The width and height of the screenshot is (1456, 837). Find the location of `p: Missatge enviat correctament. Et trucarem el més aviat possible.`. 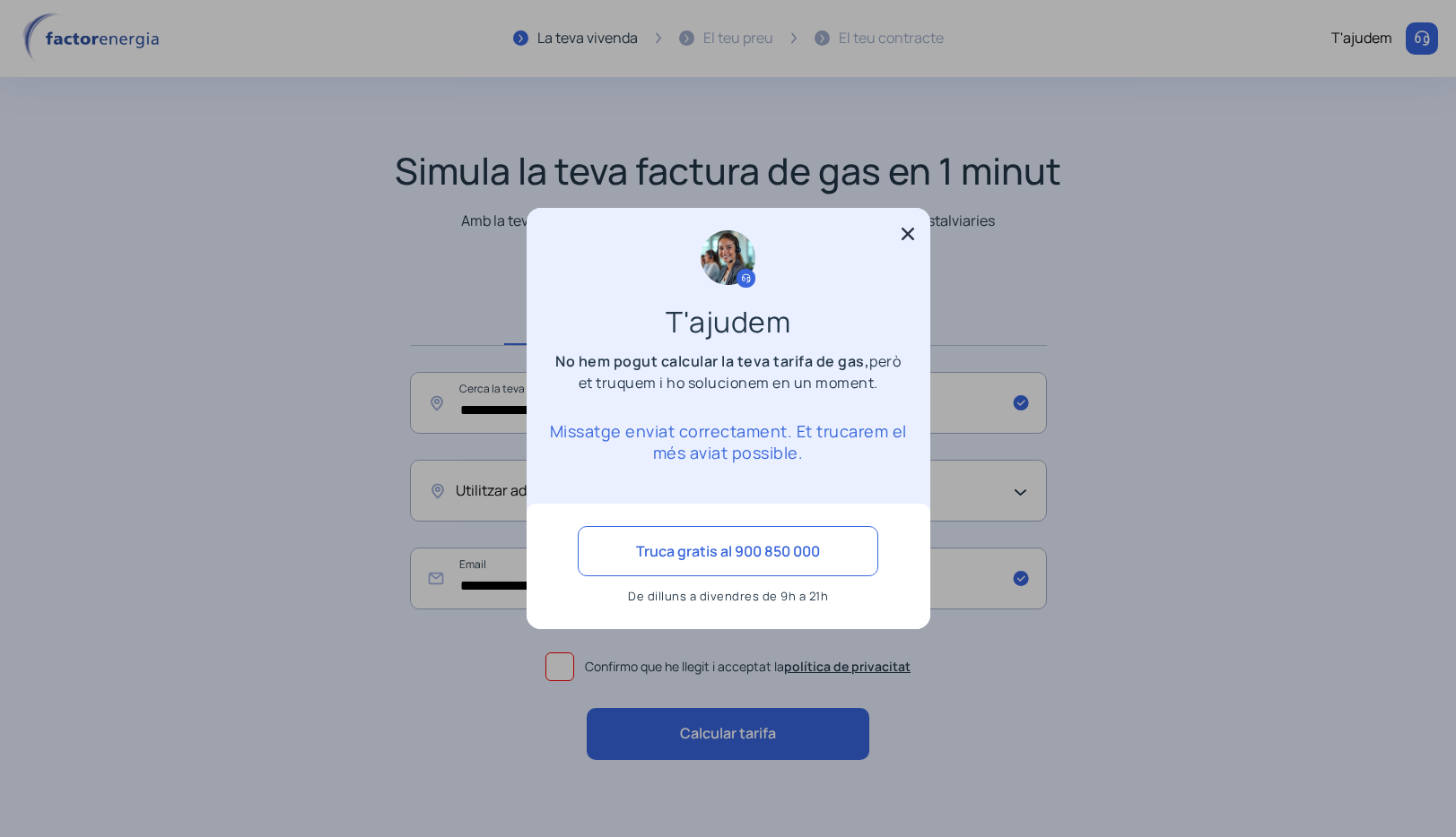

p: Missatge enviat correctament. Et trucarem el més aviat possible. is located at coordinates (728, 442).